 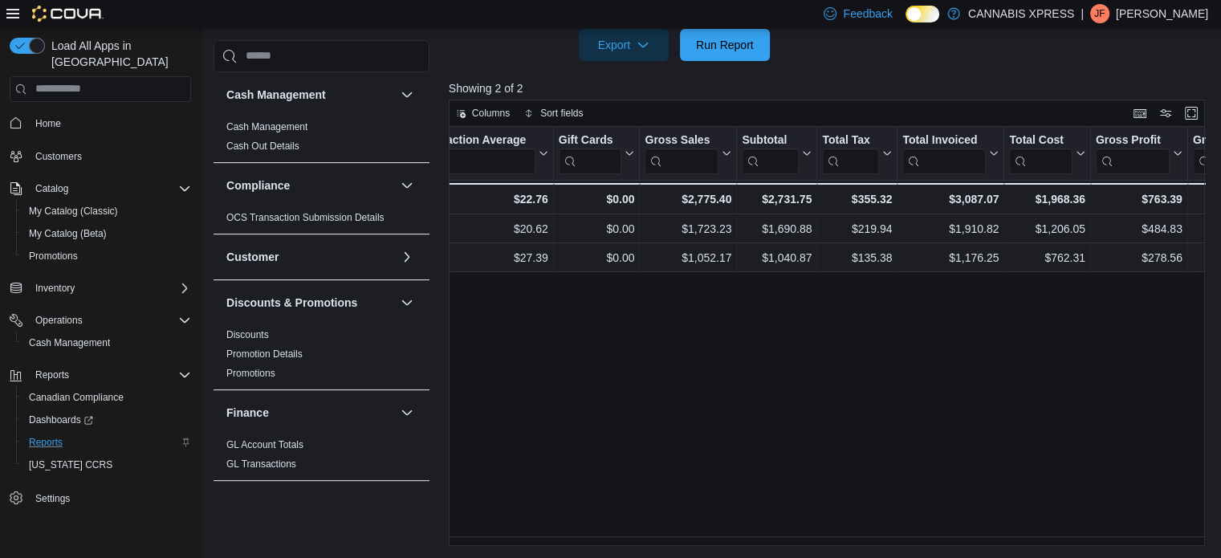 What do you see at coordinates (856, 229) in the screenshot?
I see `div: $219.94` at bounding box center [856, 229].